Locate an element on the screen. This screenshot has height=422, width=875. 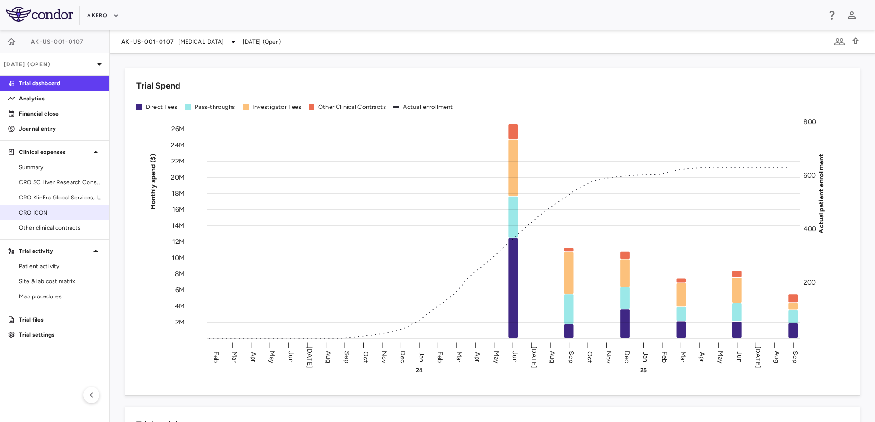
p: Analytics is located at coordinates (60, 98).